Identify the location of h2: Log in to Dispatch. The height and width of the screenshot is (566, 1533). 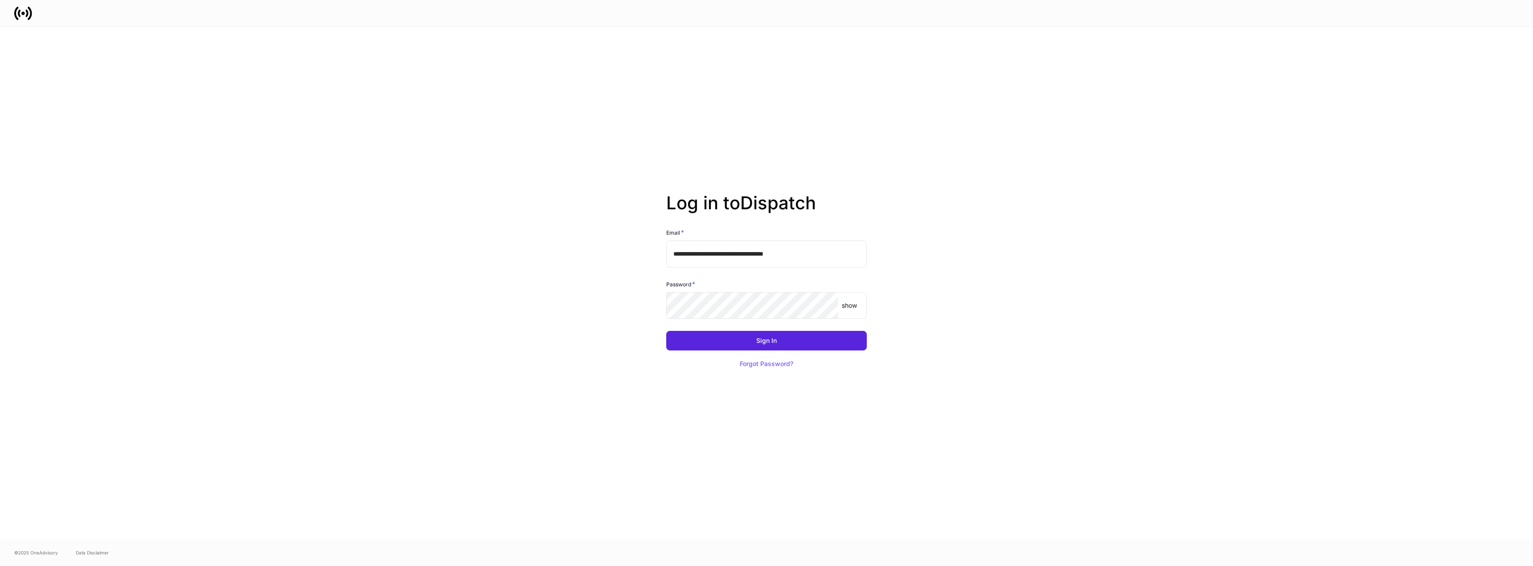
(766, 210).